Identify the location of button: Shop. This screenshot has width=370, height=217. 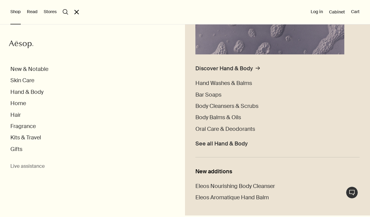
(16, 12).